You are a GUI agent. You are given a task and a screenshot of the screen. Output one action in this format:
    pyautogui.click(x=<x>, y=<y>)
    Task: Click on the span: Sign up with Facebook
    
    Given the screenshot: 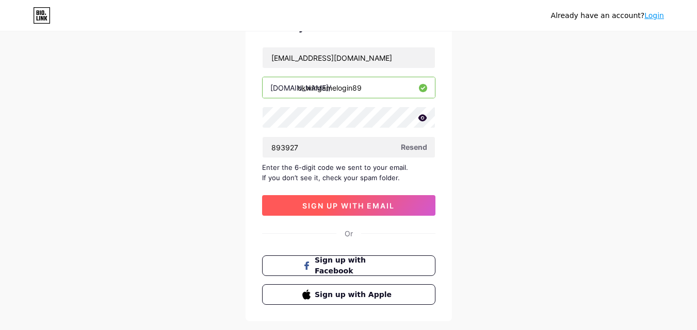 What is the action you would take?
    pyautogui.click(x=354, y=266)
    